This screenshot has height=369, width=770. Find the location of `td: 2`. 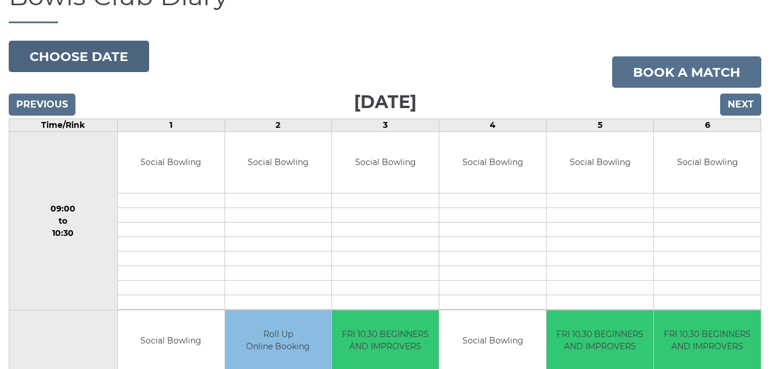

td: 2 is located at coordinates (278, 125).